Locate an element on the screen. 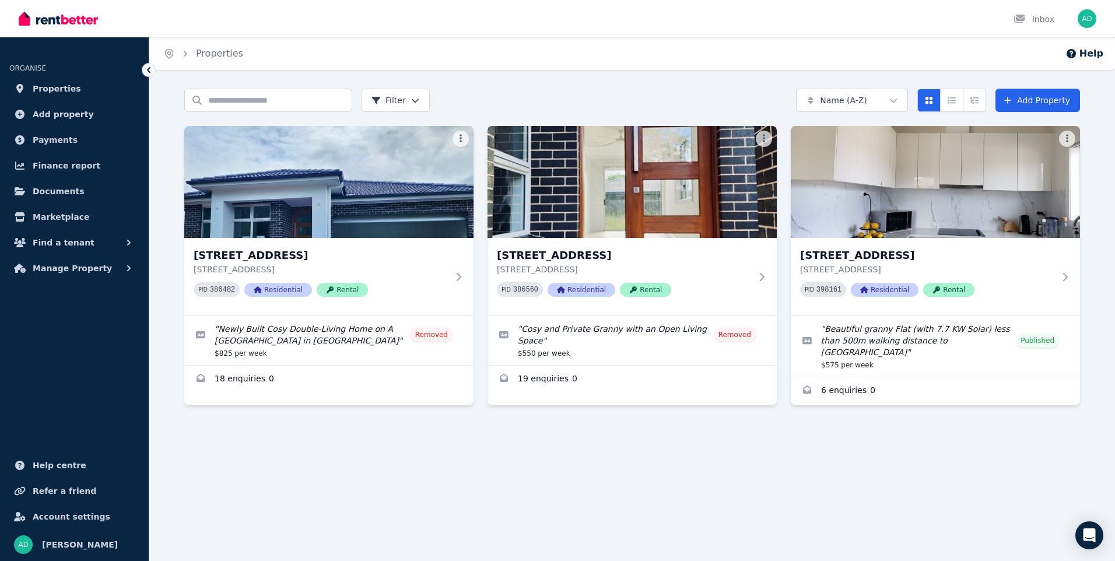 This screenshot has height=561, width=1115. a: Edit listing: Cosy and Private Granny with an Open Living Space is located at coordinates (632, 341).